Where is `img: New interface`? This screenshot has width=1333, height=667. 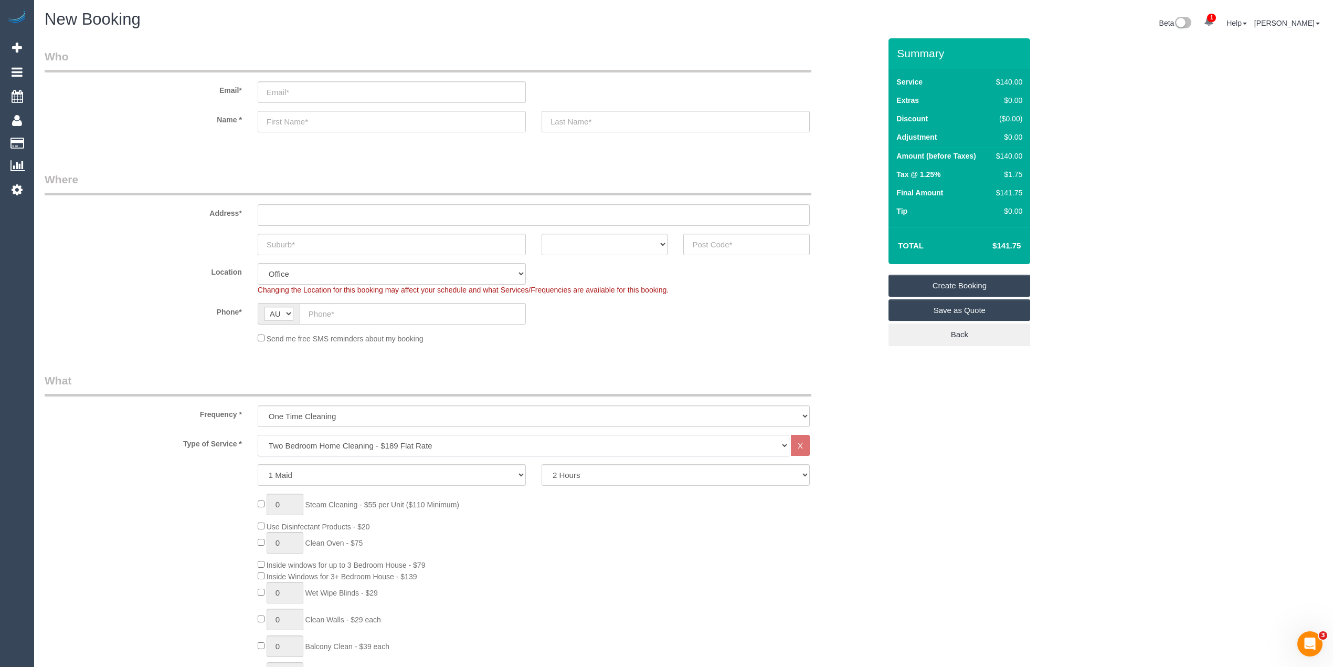
img: New interface is located at coordinates (1183, 24).